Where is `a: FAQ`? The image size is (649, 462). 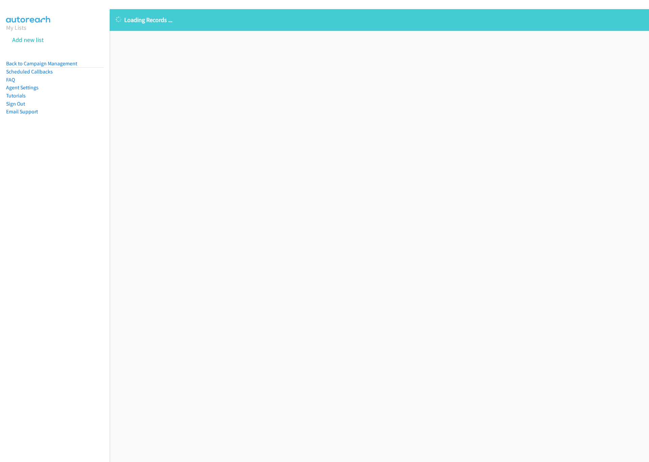 a: FAQ is located at coordinates (11, 80).